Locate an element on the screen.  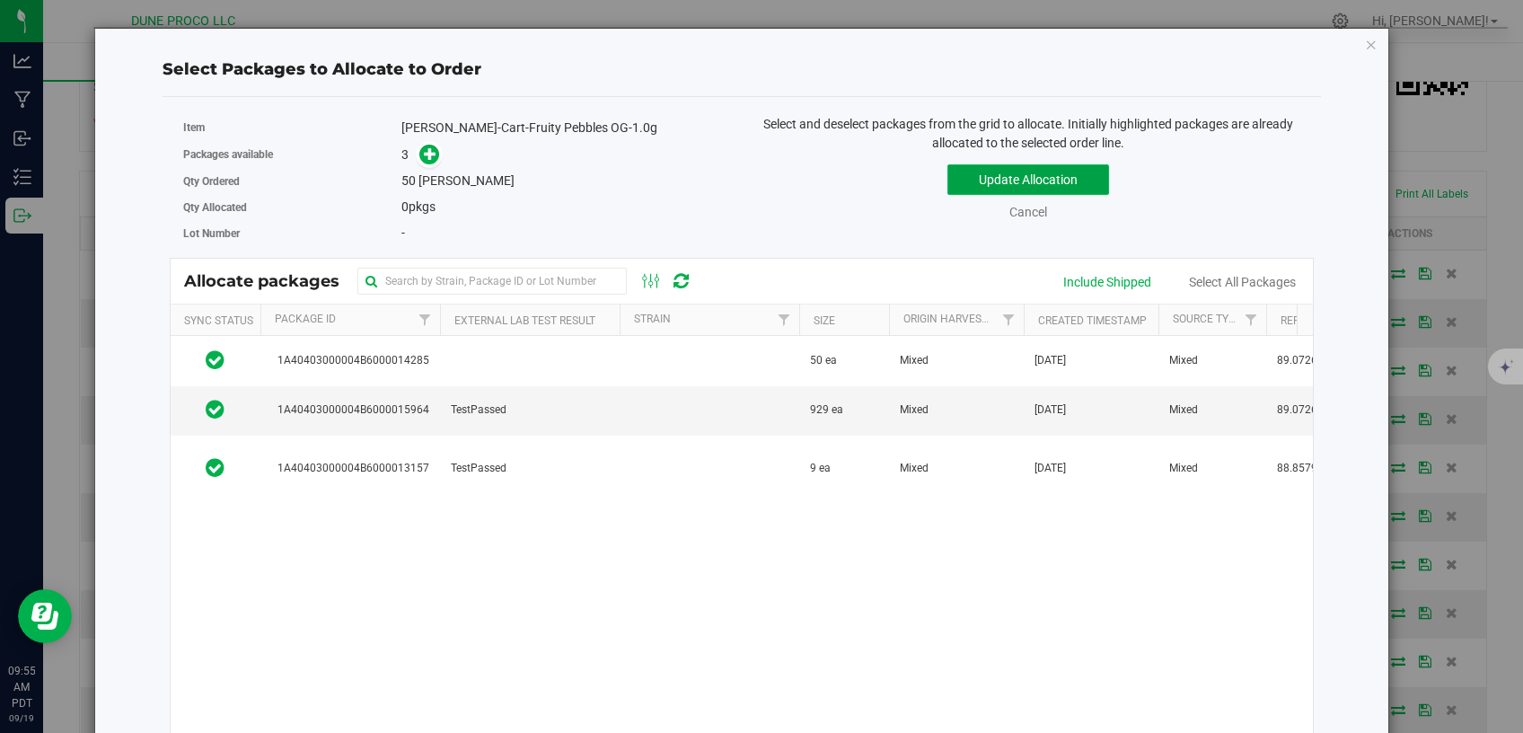
button: Update Allocation is located at coordinates (1028, 180).